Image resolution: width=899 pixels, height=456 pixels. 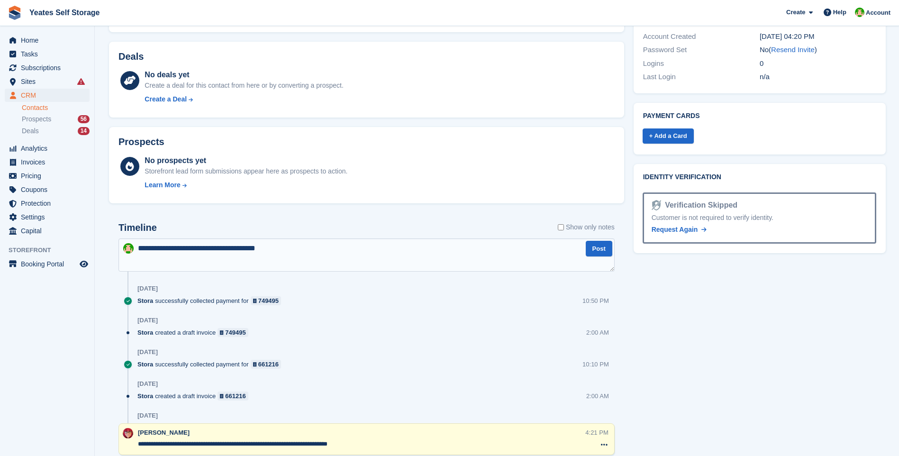 What do you see at coordinates (596, 364) in the screenshot?
I see `div: 10:10 PM` at bounding box center [596, 364].